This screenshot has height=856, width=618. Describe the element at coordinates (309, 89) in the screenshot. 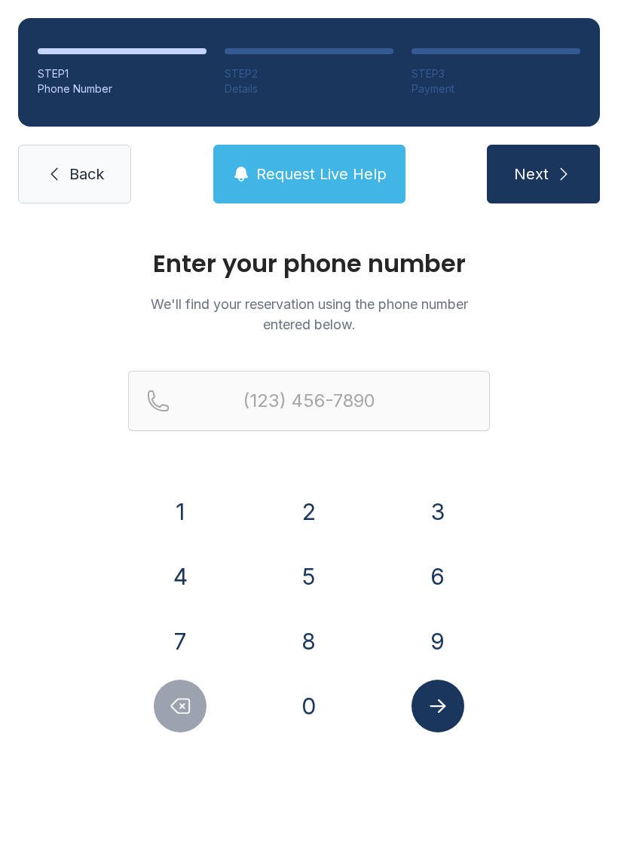

I see `div: Details` at that location.